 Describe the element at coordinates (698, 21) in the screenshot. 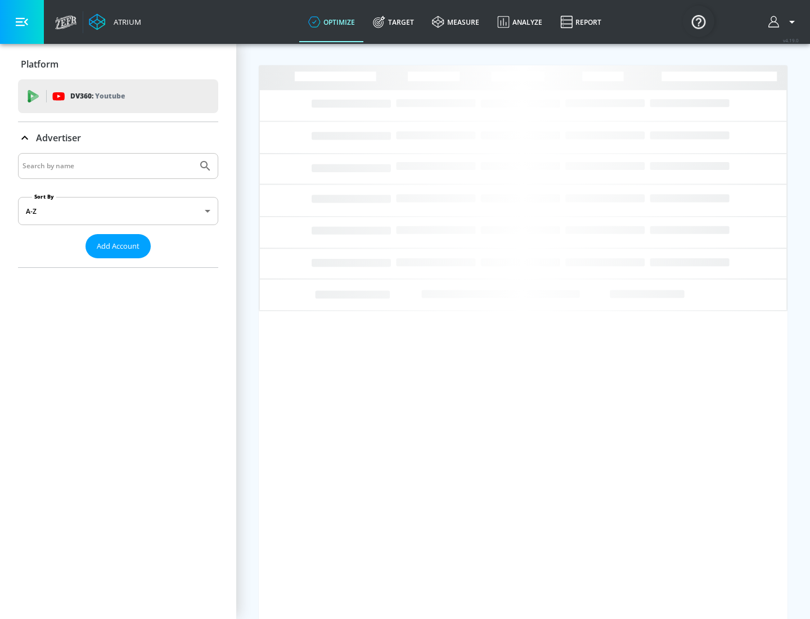

I see `button: Open Resource Center` at that location.